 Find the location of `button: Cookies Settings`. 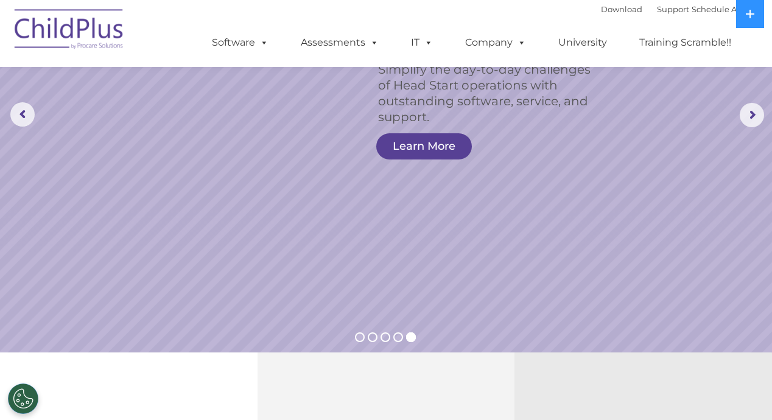

button: Cookies Settings is located at coordinates (23, 399).